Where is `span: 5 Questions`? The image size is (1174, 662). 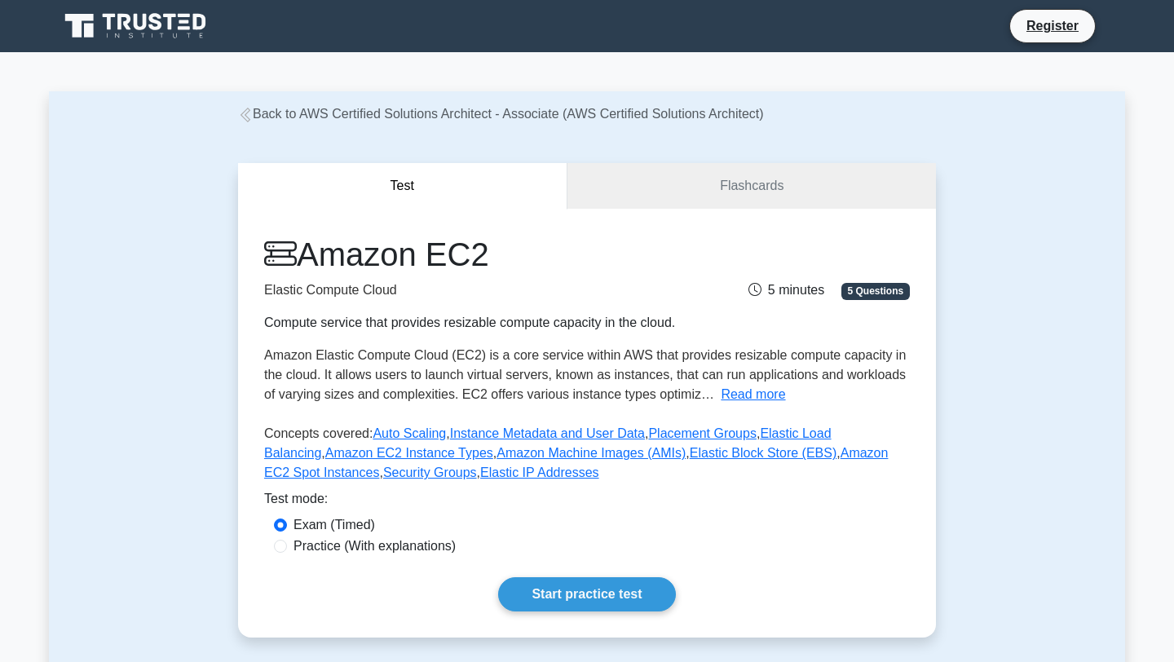 span: 5 Questions is located at coordinates (876, 291).